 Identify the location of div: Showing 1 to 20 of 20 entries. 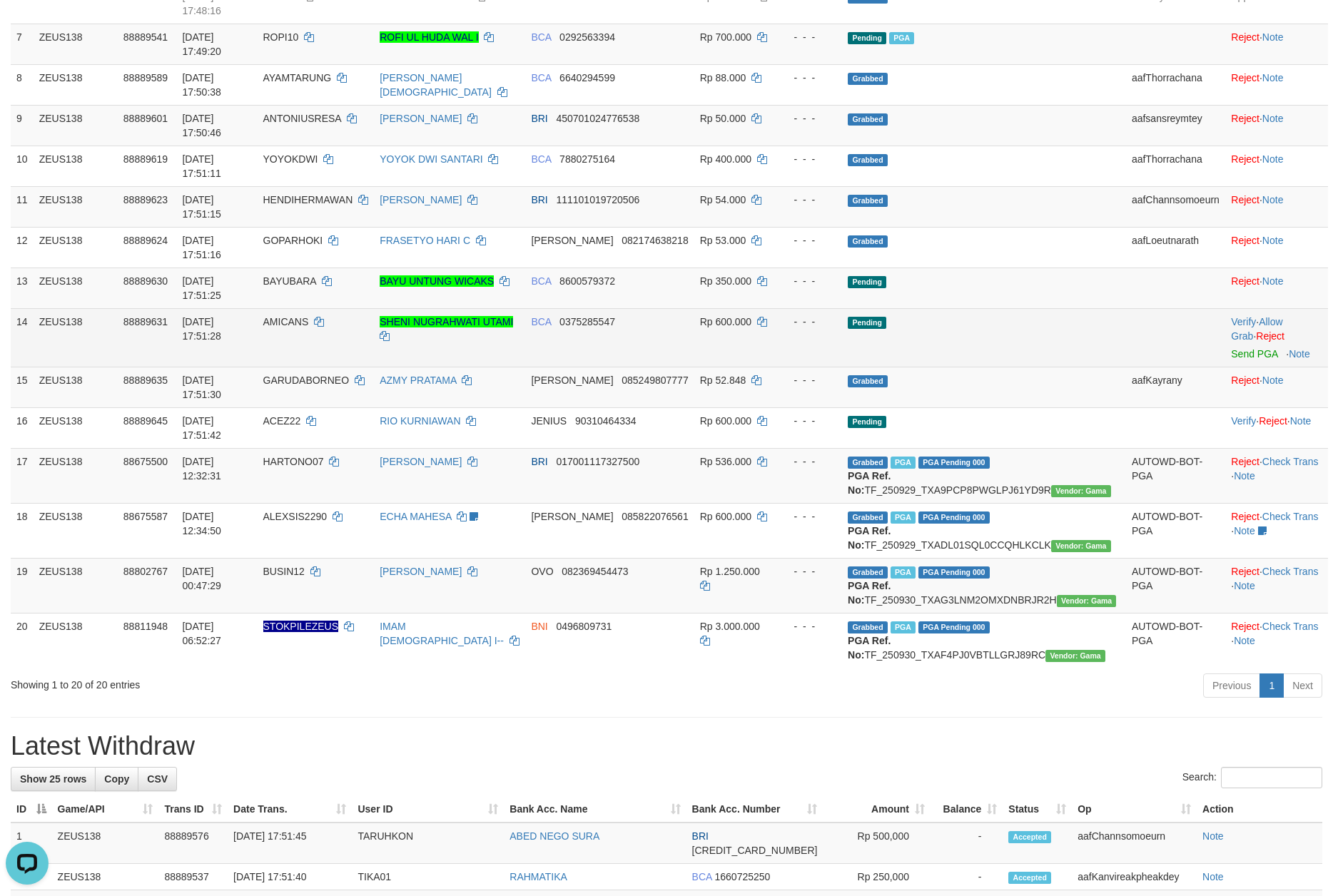
(278, 682).